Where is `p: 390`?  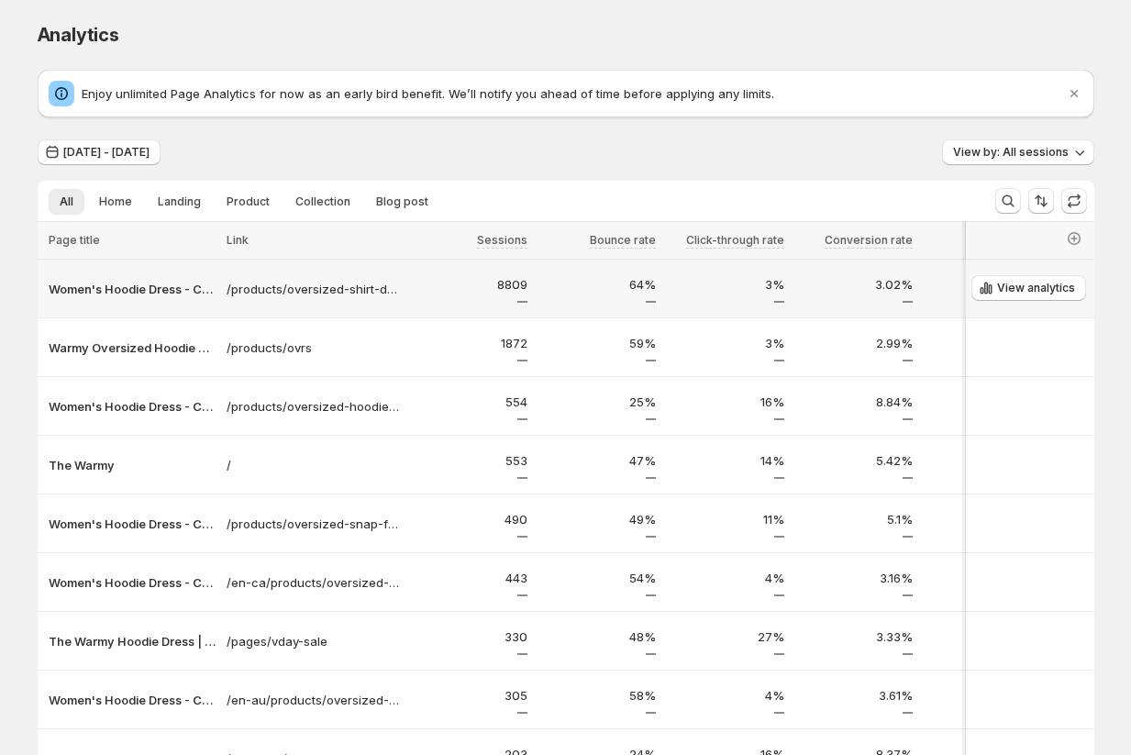
p: 390 is located at coordinates (983, 578).